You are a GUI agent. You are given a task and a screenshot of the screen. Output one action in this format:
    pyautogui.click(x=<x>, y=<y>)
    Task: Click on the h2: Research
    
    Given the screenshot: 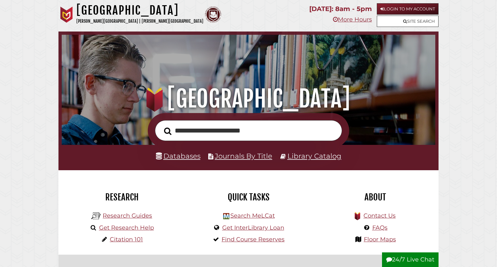 What is the action you would take?
    pyautogui.click(x=122, y=197)
    